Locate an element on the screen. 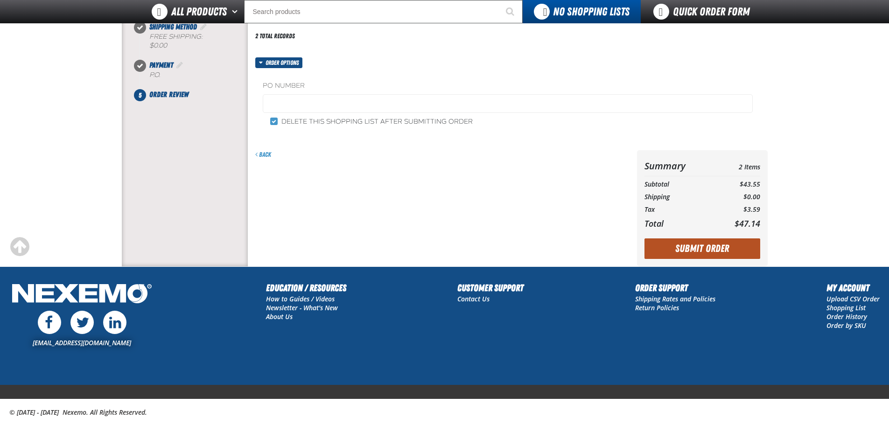  span: $47.14 is located at coordinates (747, 223).